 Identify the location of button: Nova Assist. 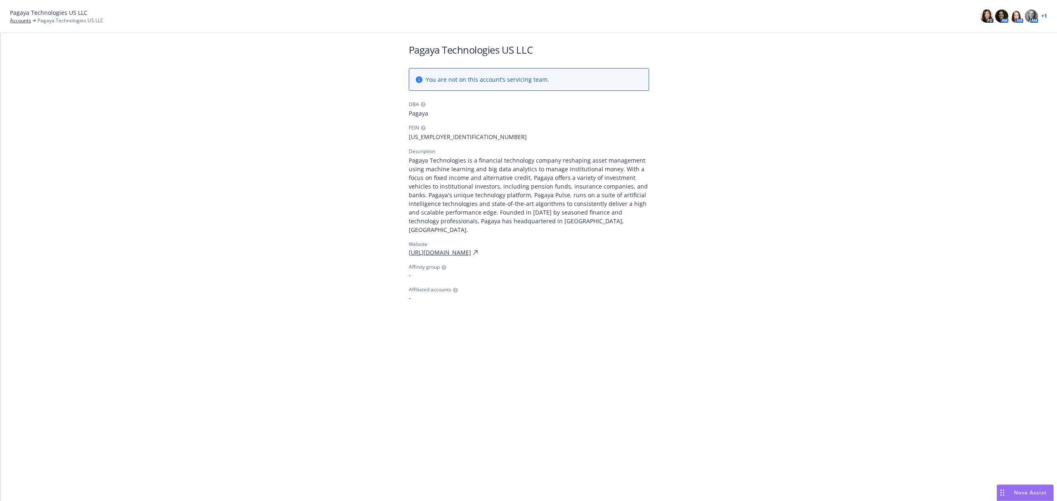
(1026, 493).